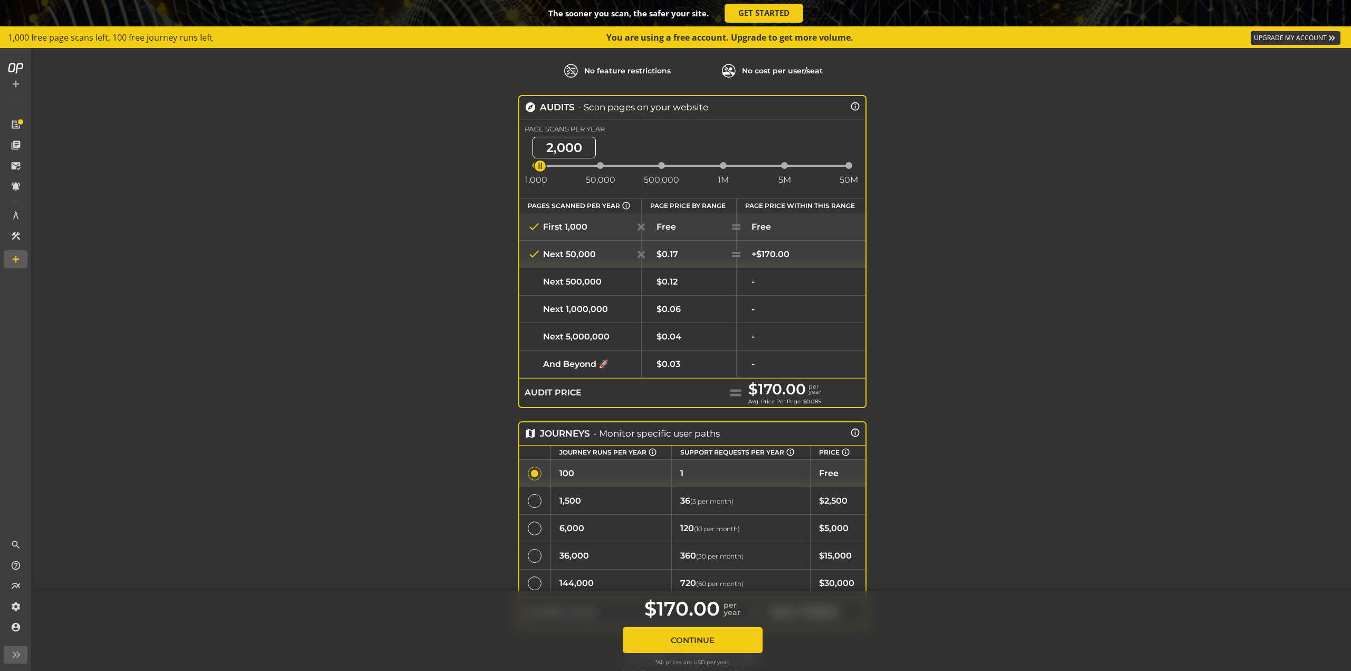 This screenshot has width=1351, height=671. Describe the element at coordinates (611, 583) in the screenshot. I see `td: 144,000` at that location.